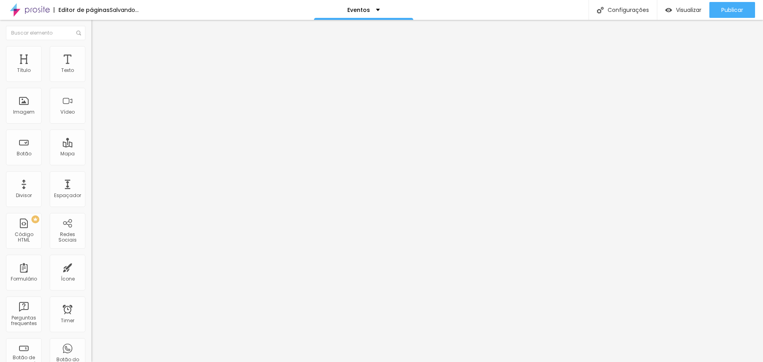  I want to click on div: Editor de páginas, so click(82, 10).